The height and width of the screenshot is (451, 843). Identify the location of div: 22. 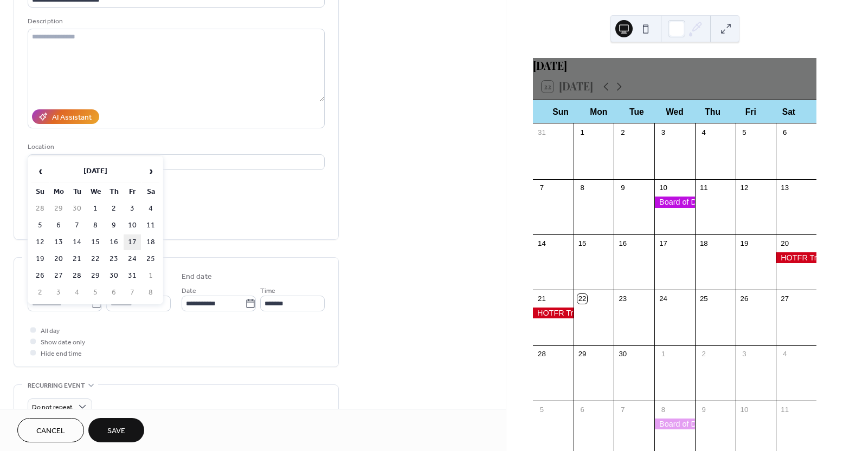
(582, 299).